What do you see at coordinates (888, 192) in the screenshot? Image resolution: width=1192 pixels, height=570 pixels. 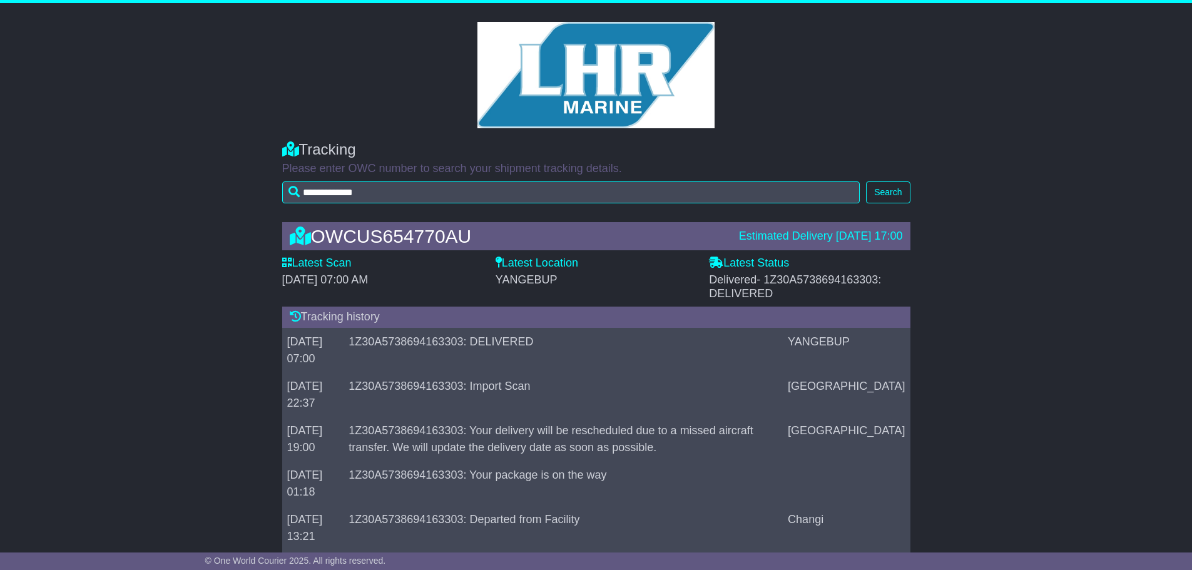 I see `button: Search` at bounding box center [888, 192].